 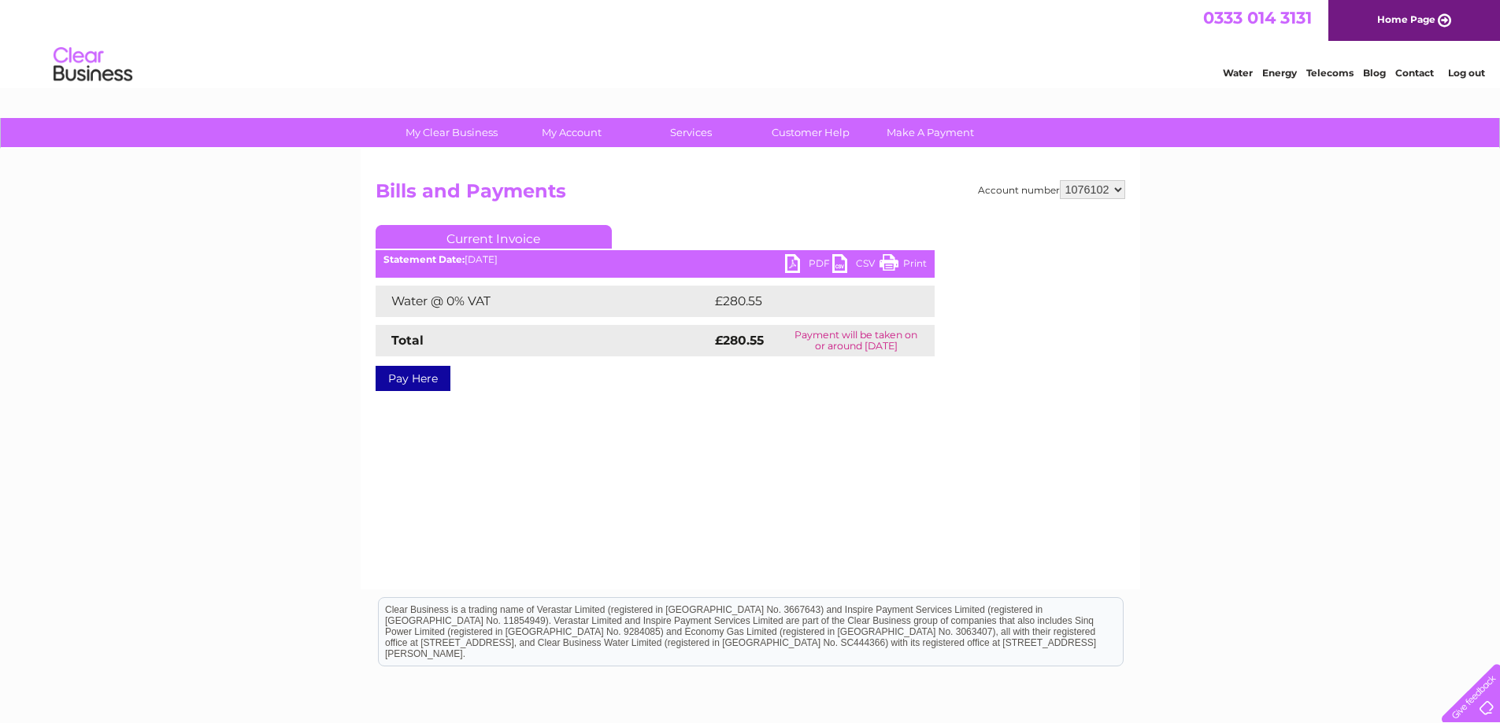 I want to click on h2: Bills and Payments, so click(x=750, y=195).